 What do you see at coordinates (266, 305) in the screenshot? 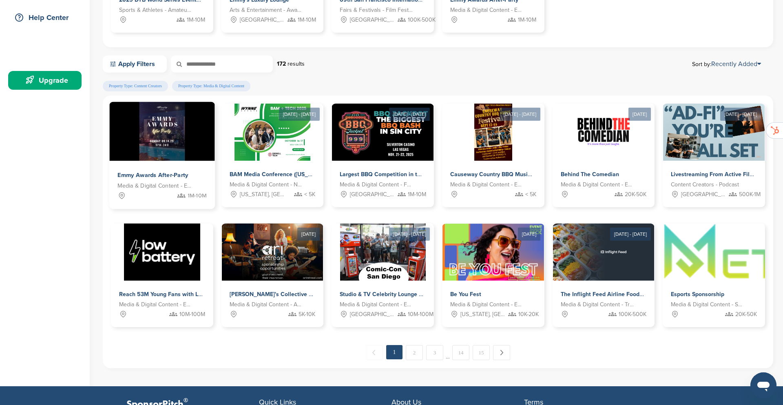
I see `span: Media & Digital Content - Apps` at bounding box center [266, 305].